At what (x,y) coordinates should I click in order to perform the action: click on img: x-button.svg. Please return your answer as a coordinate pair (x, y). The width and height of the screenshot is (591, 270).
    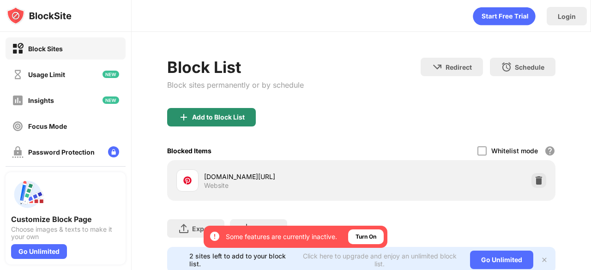
    Looking at the image, I should click on (545, 260).